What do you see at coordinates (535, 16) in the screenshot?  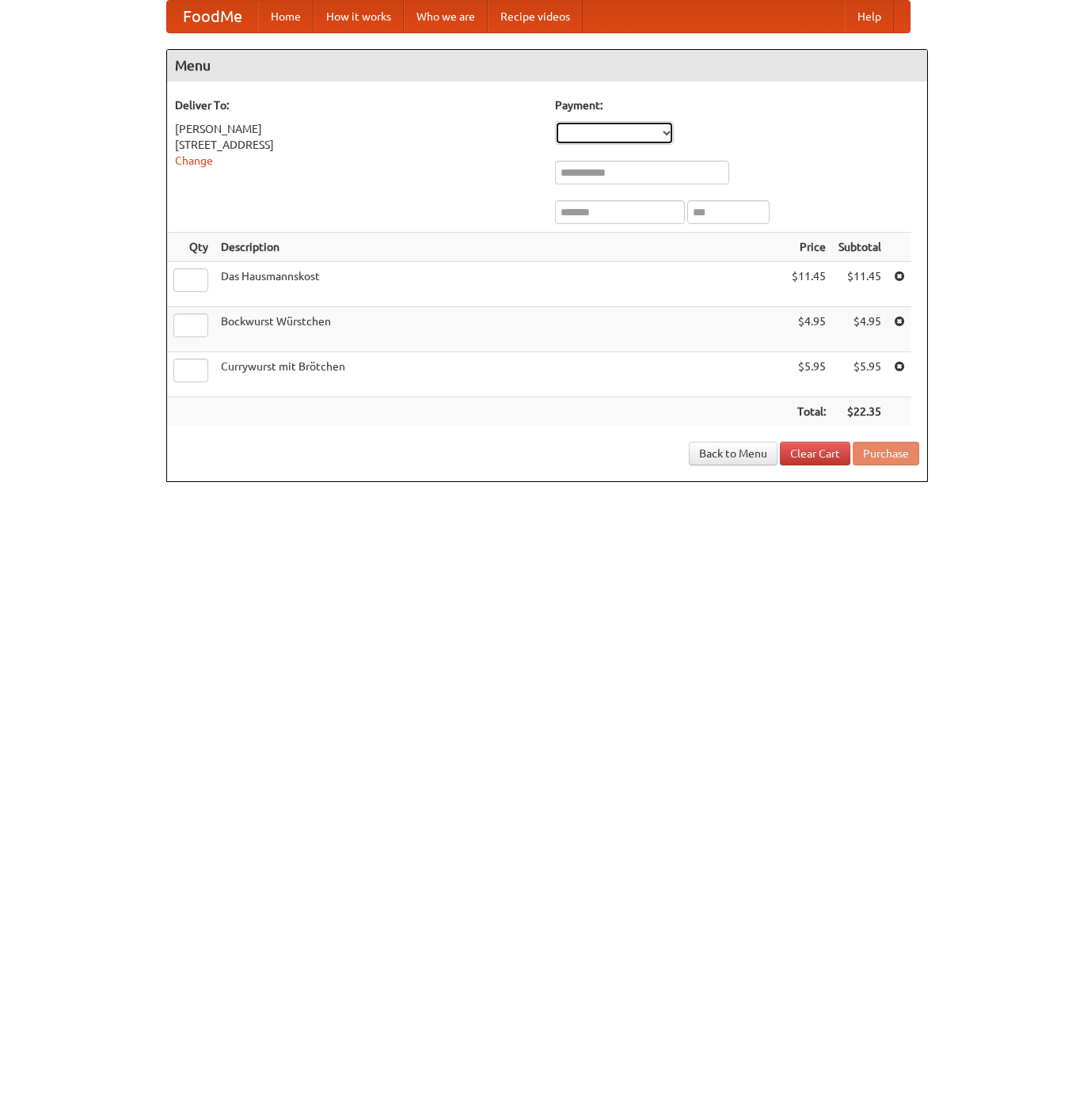 I see `a: Recipe videos` at bounding box center [535, 16].